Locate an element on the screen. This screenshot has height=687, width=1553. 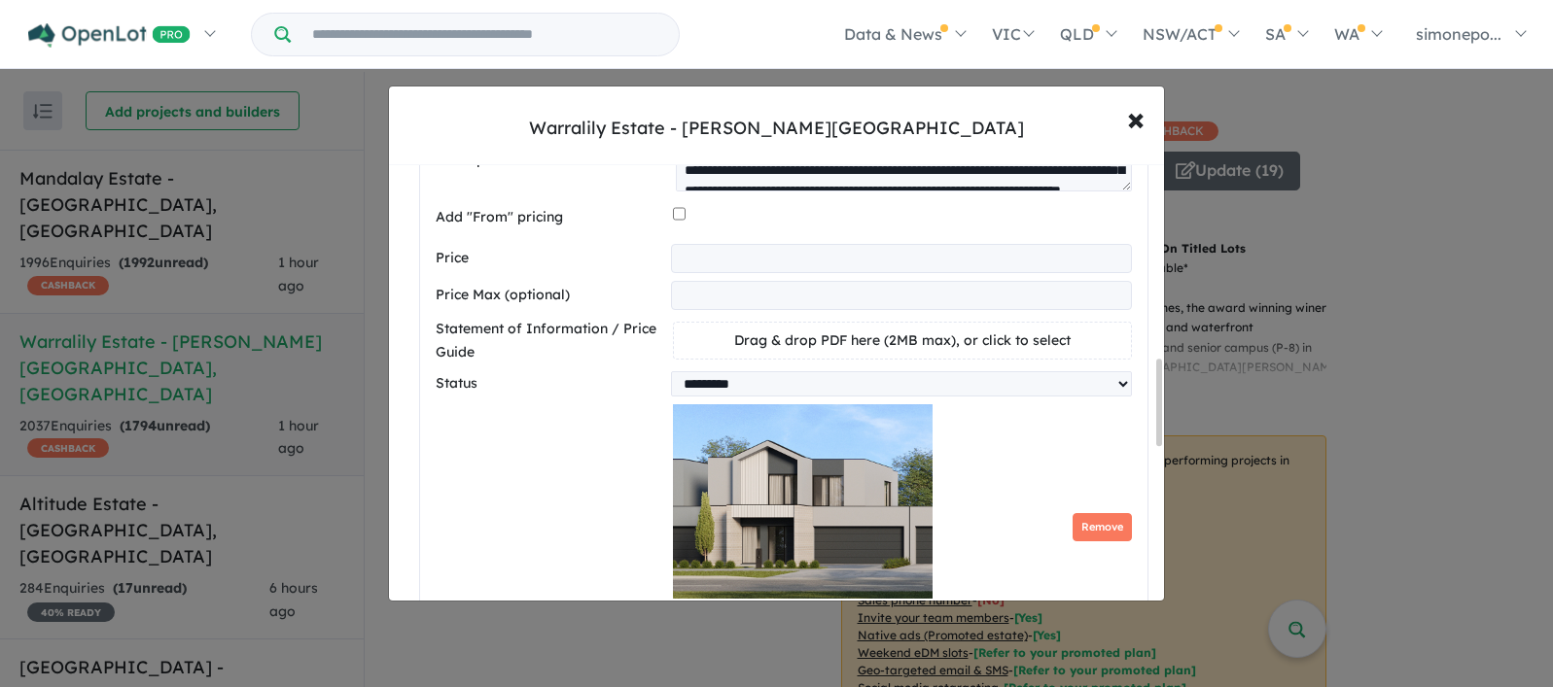
label: Statement of Information / Price Guide is located at coordinates (550, 341).